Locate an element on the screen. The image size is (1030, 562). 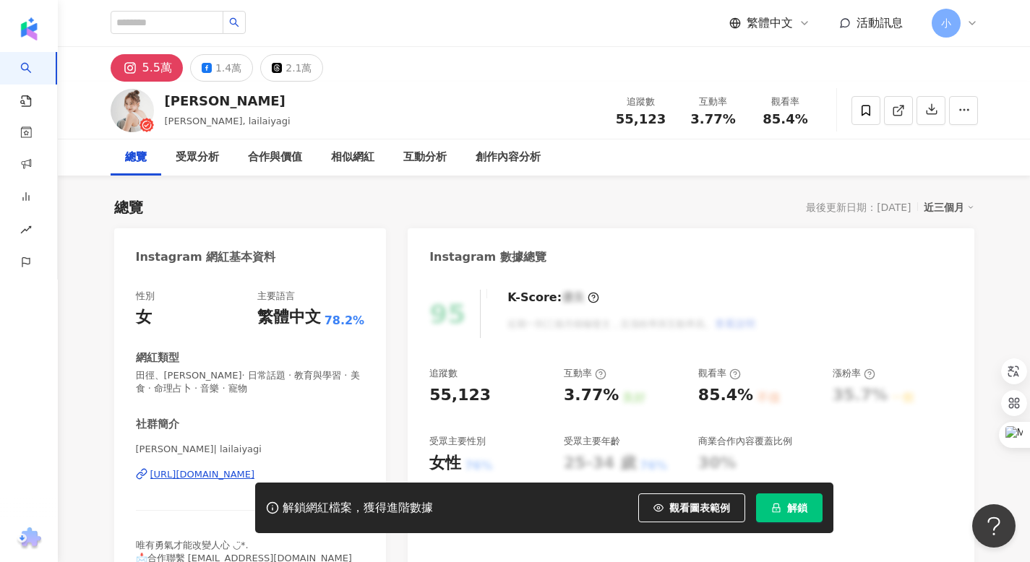
button: 1.4萬 is located at coordinates (221, 68).